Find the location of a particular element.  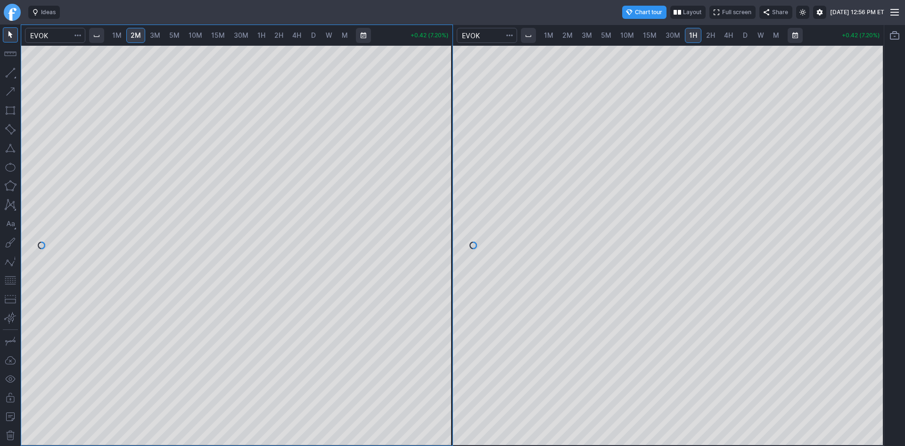

button: Rotated rectangle is located at coordinates (10, 129).